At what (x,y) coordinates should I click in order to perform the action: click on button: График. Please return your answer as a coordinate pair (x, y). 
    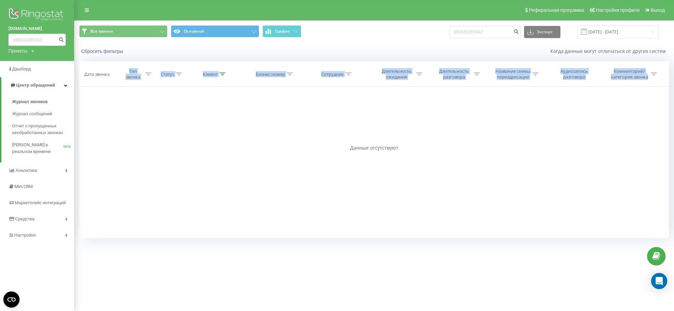
    Looking at the image, I should click on (282, 31).